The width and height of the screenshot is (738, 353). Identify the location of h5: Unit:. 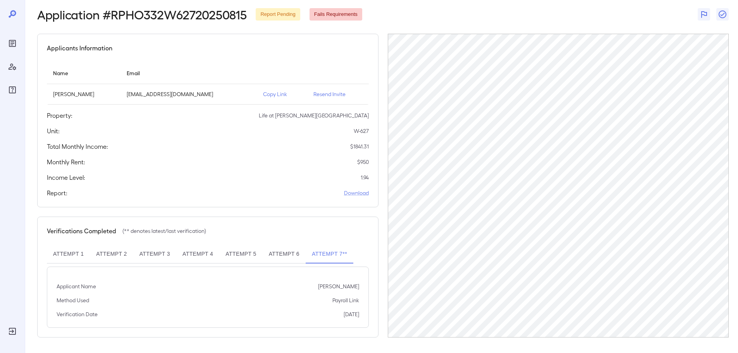
(53, 131).